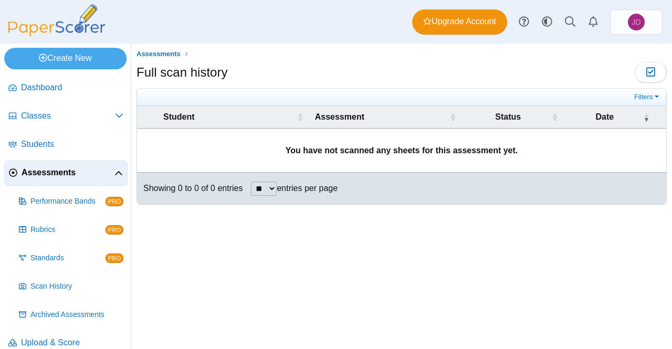 The height and width of the screenshot is (349, 672). I want to click on b: You have not scanned any sheets for this assessment yet., so click(402, 150).